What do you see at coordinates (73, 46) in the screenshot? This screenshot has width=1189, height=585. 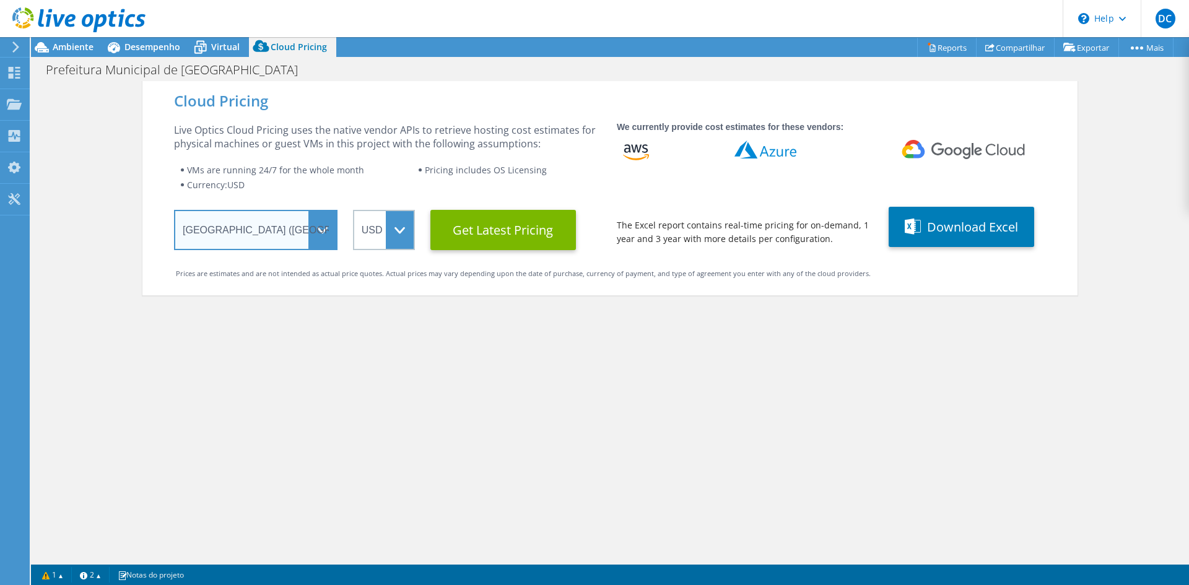 I see `span: Ambiente` at bounding box center [73, 46].